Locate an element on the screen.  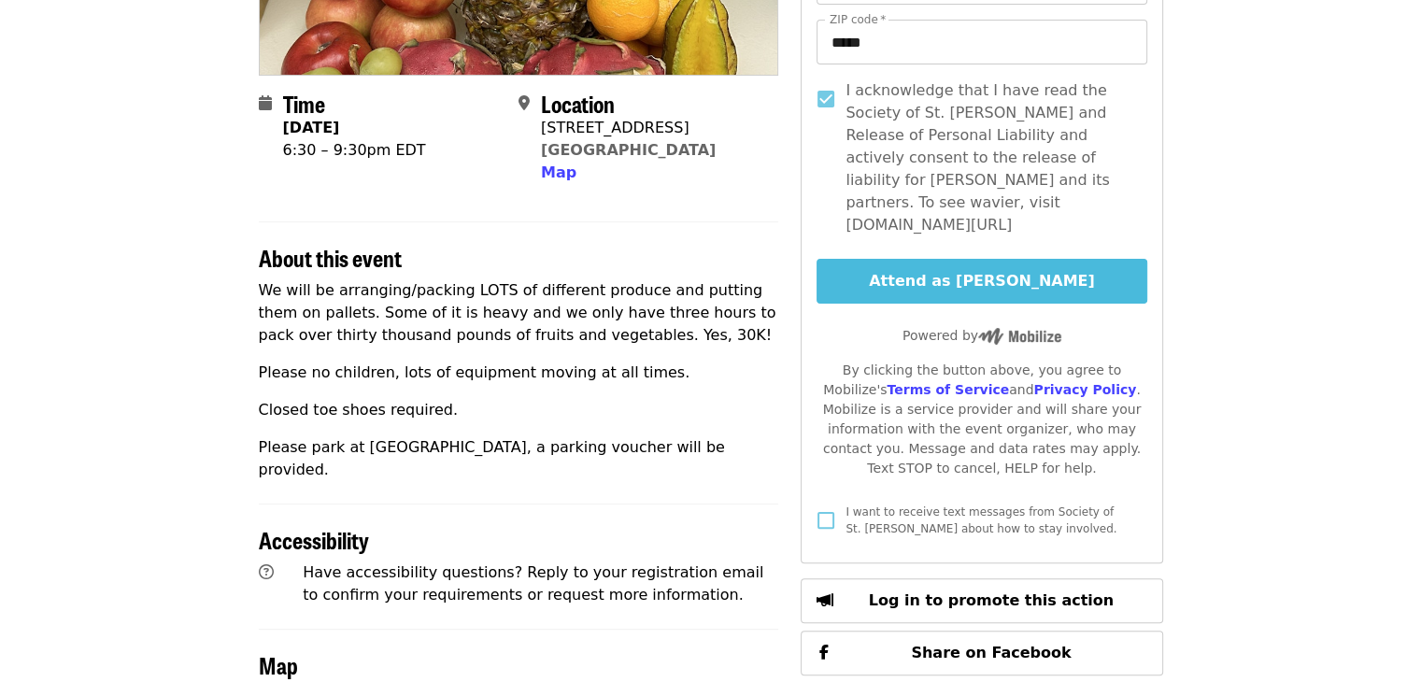
span: Share on Facebook is located at coordinates (990, 652).